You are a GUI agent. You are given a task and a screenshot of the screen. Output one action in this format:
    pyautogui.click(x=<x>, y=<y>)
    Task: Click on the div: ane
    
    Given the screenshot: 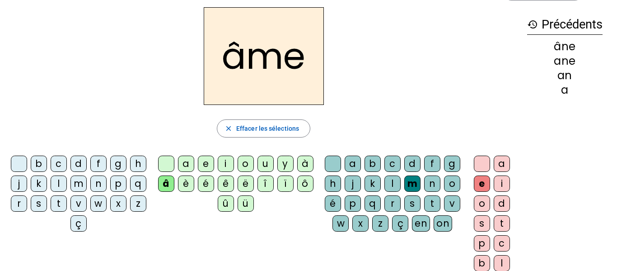 What is the action you would take?
    pyautogui.click(x=565, y=61)
    